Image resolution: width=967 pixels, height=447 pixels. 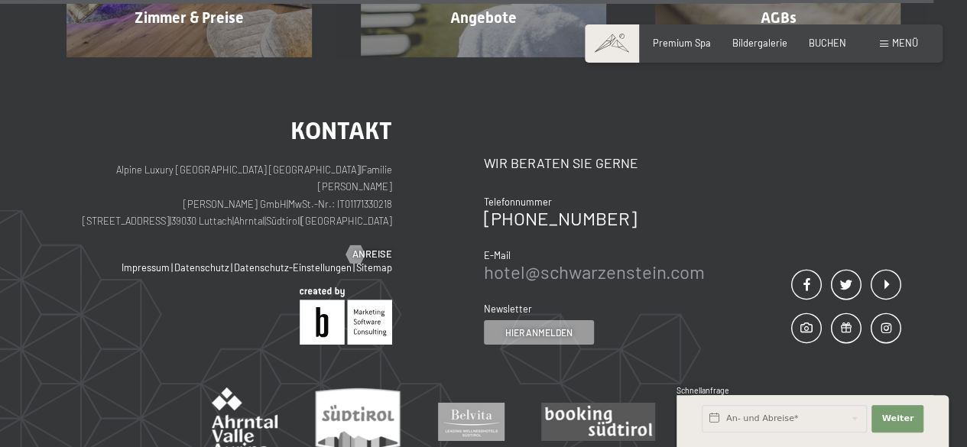 I want to click on button: Weiter, so click(x=897, y=419).